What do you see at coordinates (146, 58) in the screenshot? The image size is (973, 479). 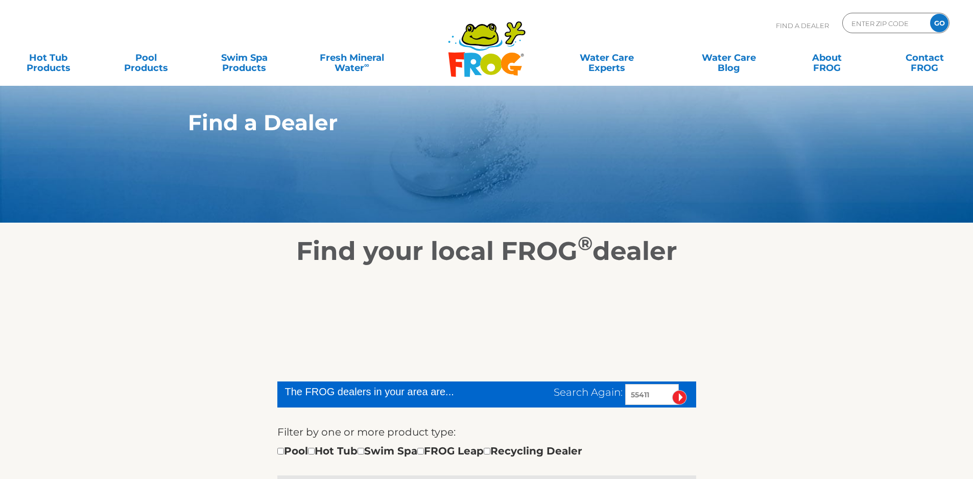 I see `a: PoolProducts` at bounding box center [146, 58].